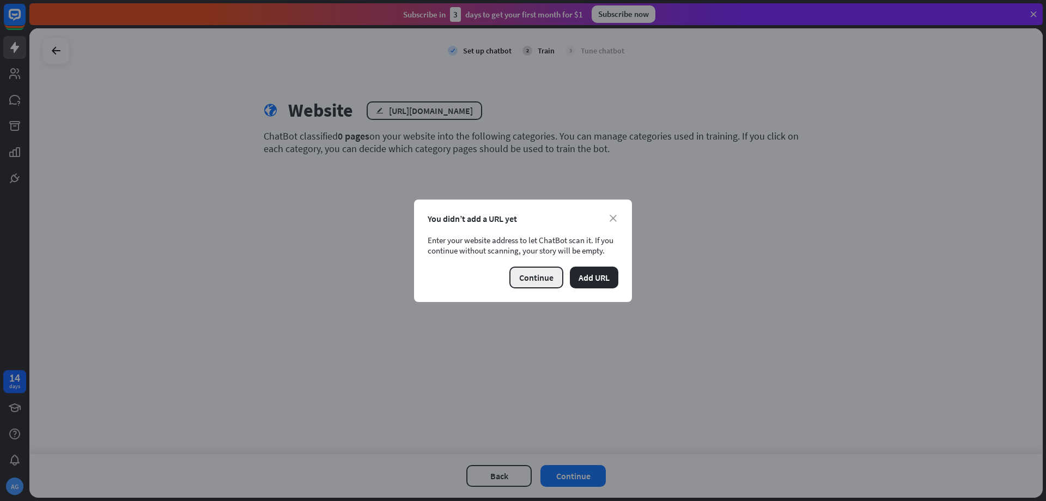 This screenshot has width=1046, height=501. What do you see at coordinates (523, 245) in the screenshot?
I see `div: Enter your website address to let ChatBot scan it. If you continue without scanning, your story w...` at bounding box center [523, 245].